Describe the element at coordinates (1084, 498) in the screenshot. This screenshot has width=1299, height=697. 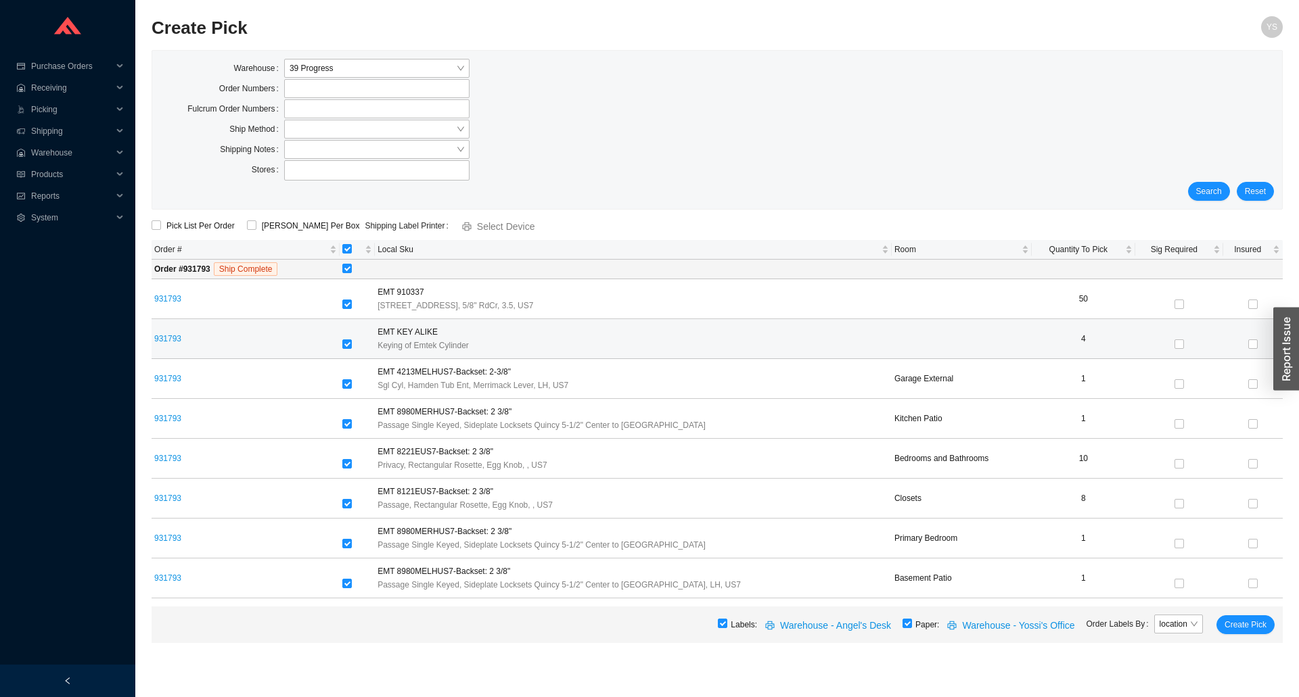
I see `td: 8` at that location.